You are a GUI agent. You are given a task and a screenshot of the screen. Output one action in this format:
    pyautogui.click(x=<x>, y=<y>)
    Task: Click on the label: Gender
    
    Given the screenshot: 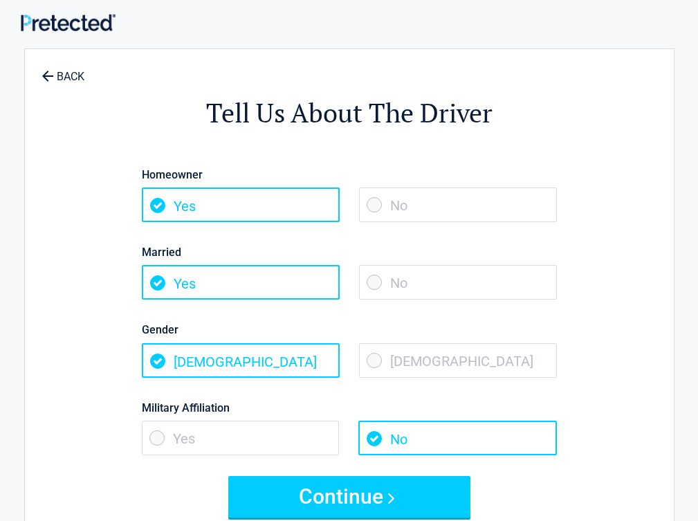 What is the action you would take?
    pyautogui.click(x=349, y=329)
    